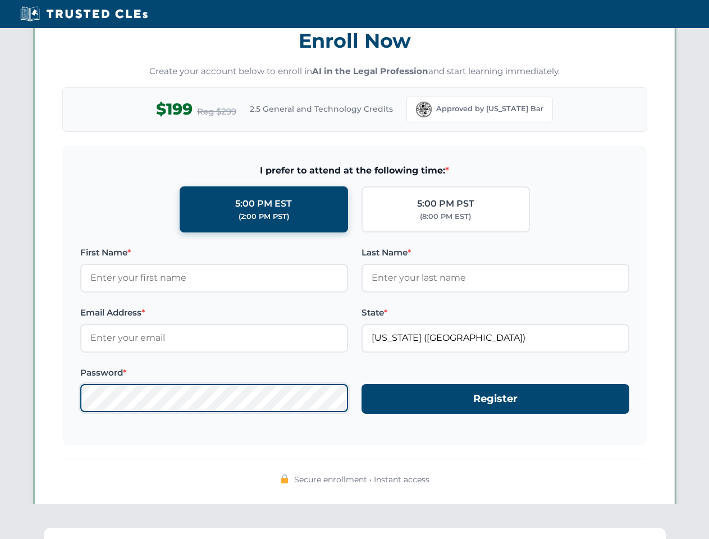 The height and width of the screenshot is (539, 709). What do you see at coordinates (446, 204) in the screenshot?
I see `div: 5:00 PM PST` at bounding box center [446, 204].